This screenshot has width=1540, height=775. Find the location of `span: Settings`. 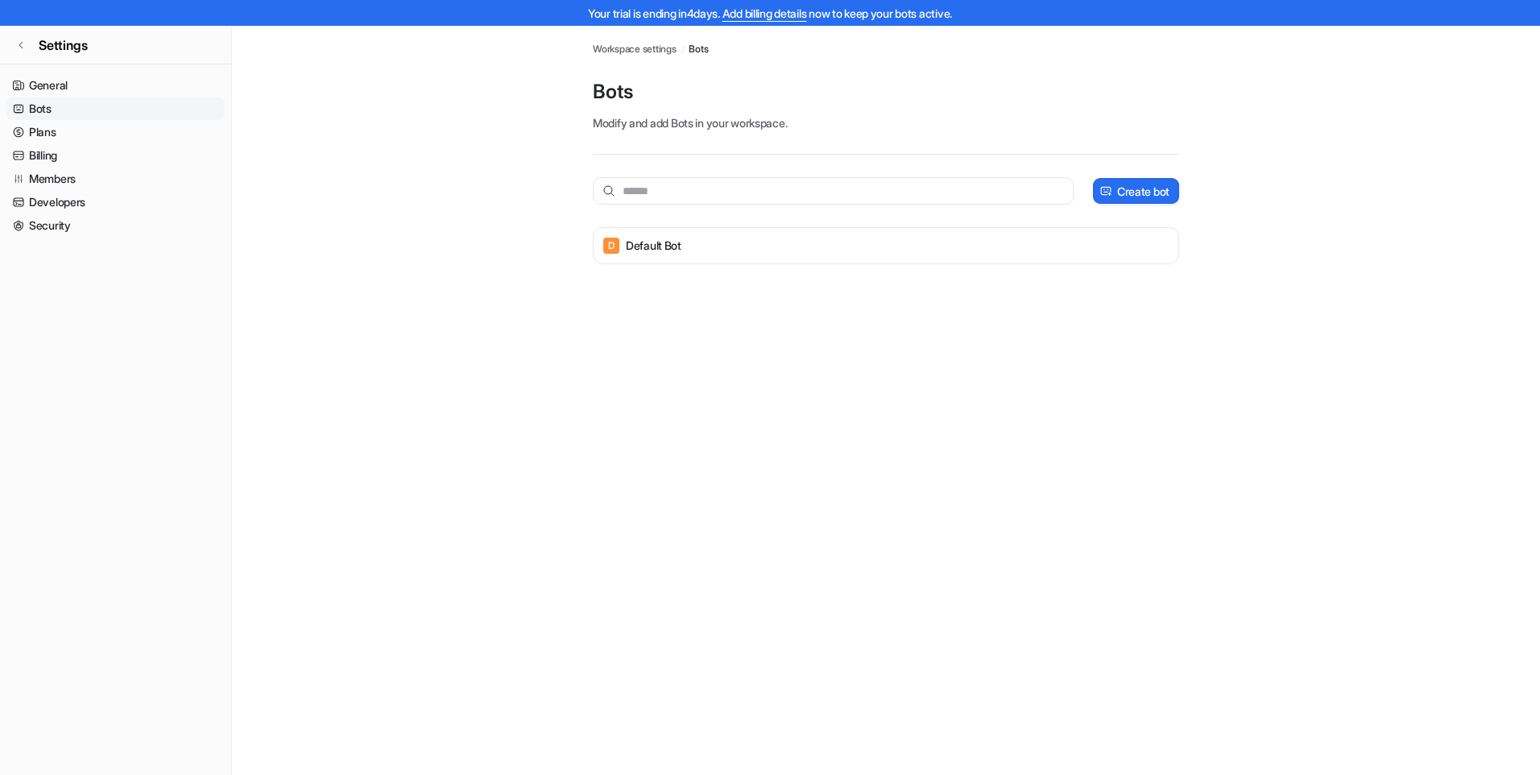

span: Settings is located at coordinates (63, 45).